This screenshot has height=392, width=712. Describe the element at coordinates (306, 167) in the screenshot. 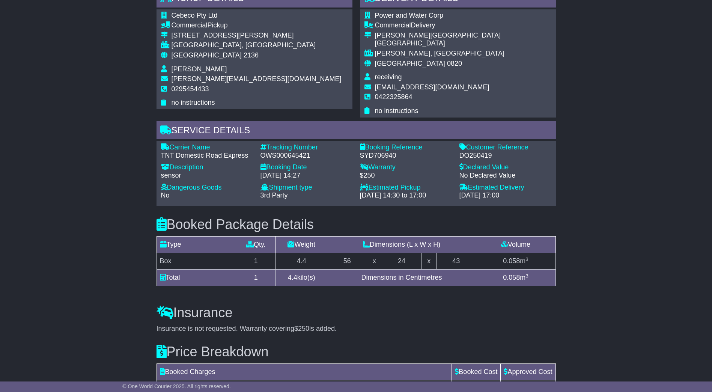

I see `div: Booking Date` at that location.